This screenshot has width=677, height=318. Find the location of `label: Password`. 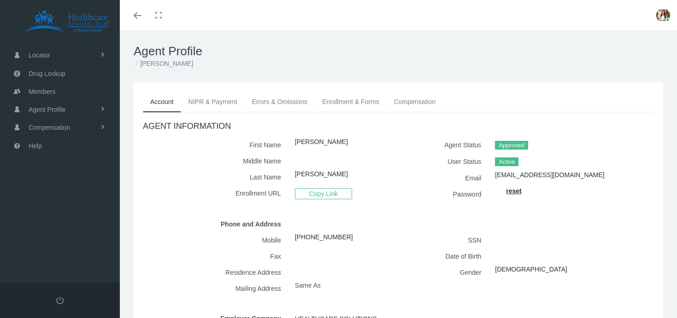

label: Password is located at coordinates (447, 194).